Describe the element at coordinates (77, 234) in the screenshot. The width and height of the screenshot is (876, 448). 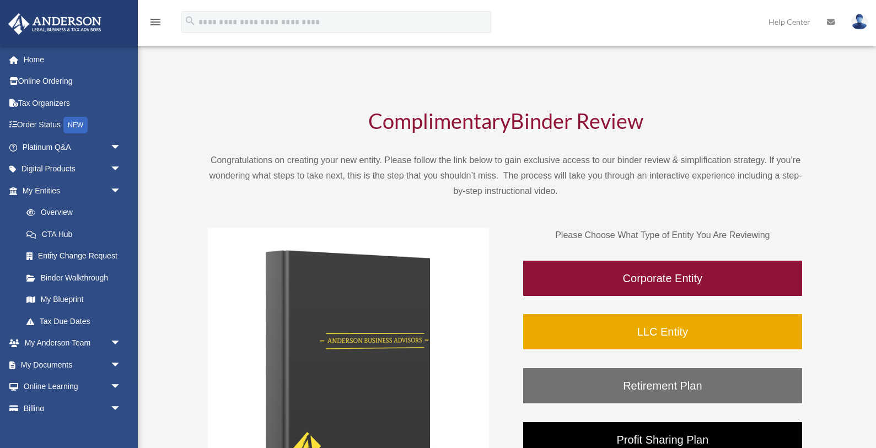
I see `a: CTA Hub` at that location.